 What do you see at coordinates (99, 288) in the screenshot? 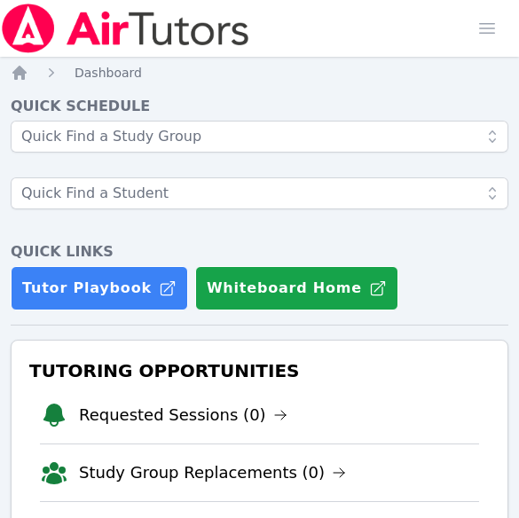
I see `a: Tutor Playbook` at bounding box center [99, 288].